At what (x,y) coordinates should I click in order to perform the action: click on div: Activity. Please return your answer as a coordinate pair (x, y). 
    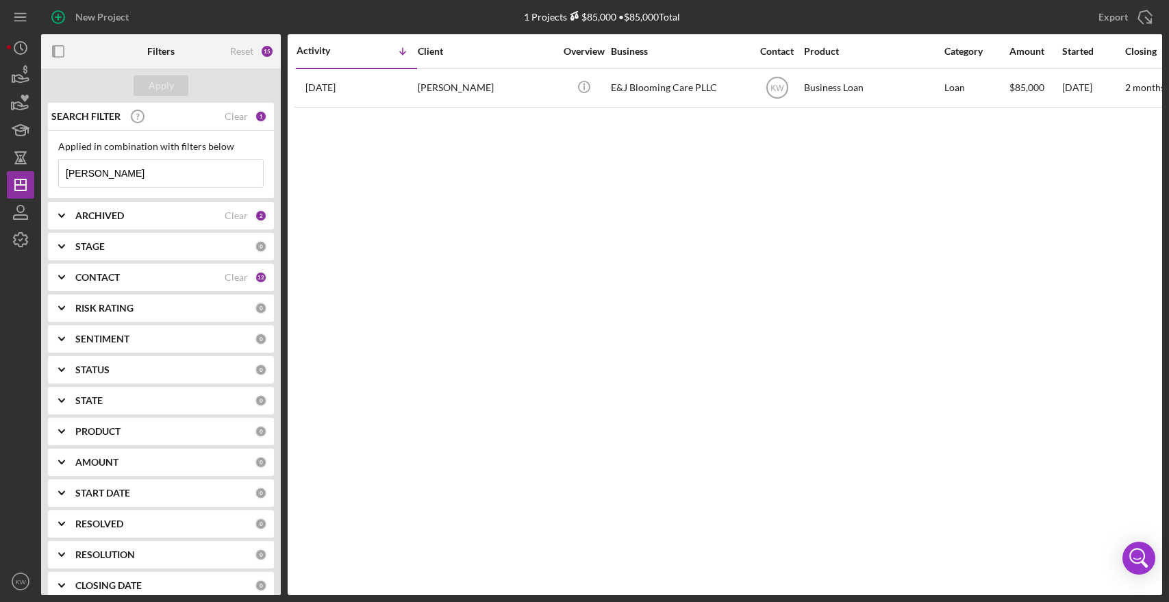
    Looking at the image, I should click on (327, 51).